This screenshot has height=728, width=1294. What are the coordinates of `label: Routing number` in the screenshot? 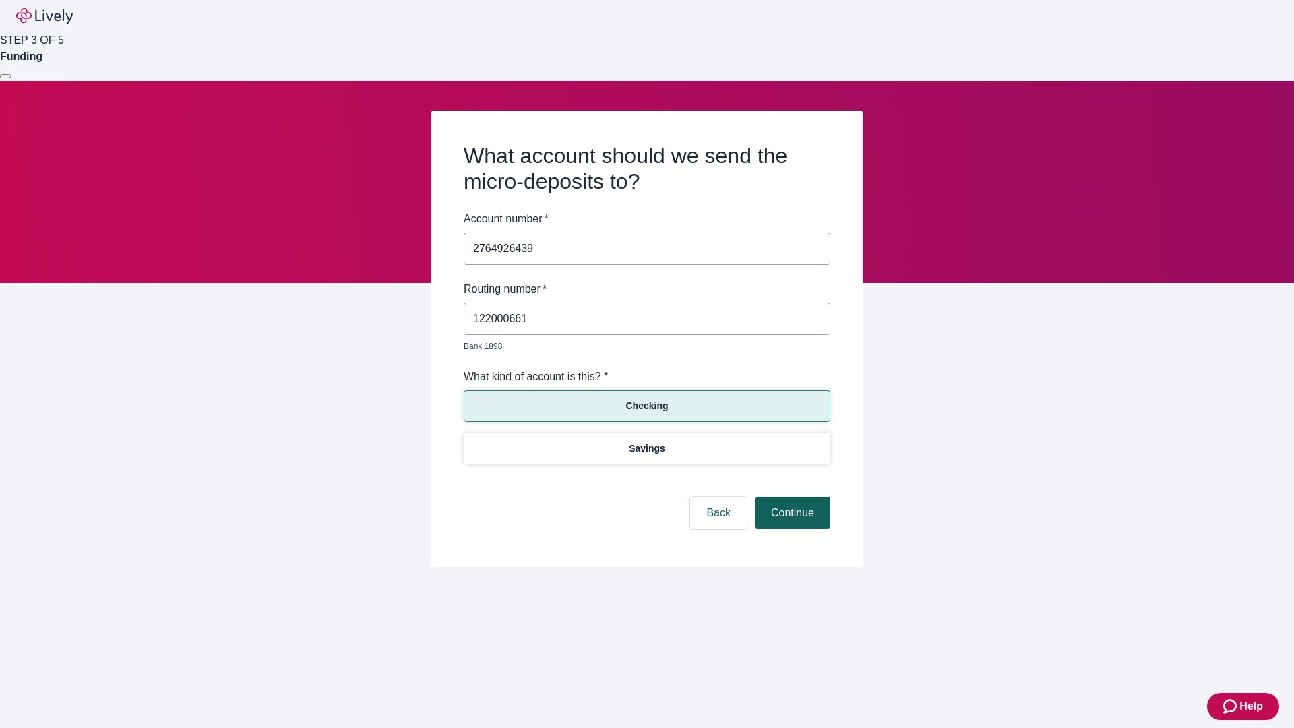 It's located at (505, 289).